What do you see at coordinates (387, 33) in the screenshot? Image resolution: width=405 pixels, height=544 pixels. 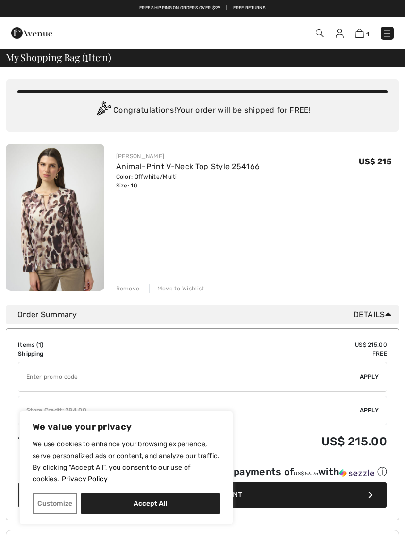 I see `img: Menu` at bounding box center [387, 33].